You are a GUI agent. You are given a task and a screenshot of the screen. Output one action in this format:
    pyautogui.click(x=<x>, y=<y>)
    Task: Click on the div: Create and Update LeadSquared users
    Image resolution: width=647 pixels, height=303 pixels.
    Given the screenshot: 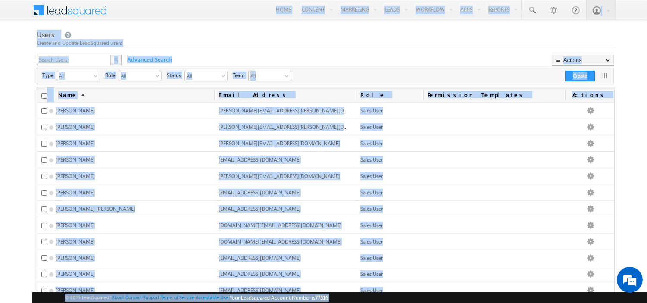 What is the action you would take?
    pyautogui.click(x=326, y=43)
    